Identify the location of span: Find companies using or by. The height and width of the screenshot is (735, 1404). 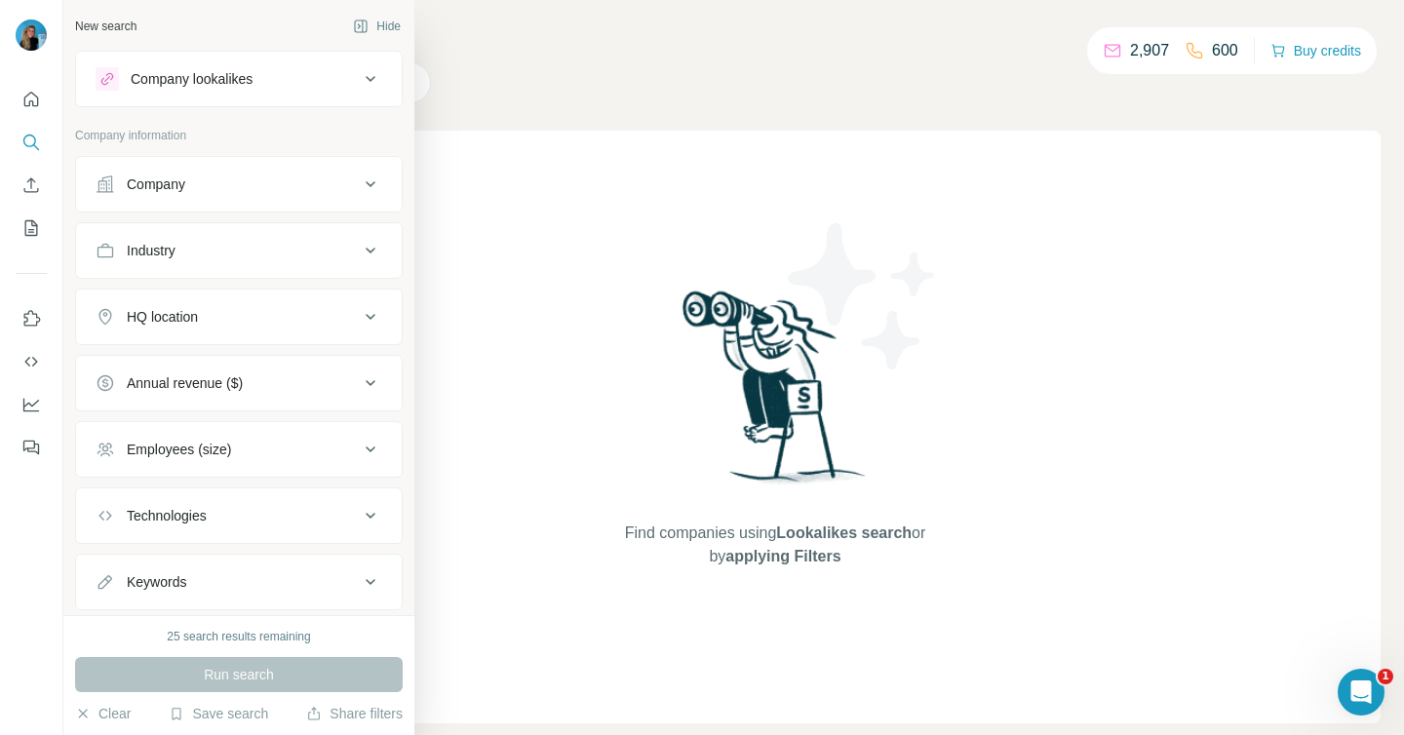
(775, 545).